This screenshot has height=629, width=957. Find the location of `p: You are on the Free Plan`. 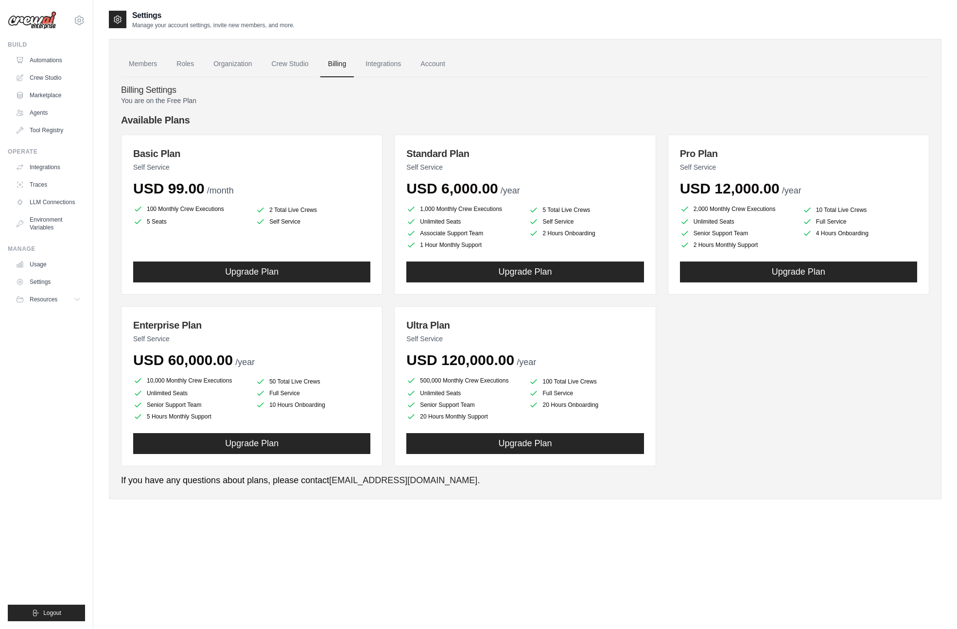

p: You are on the Free Plan is located at coordinates (525, 101).